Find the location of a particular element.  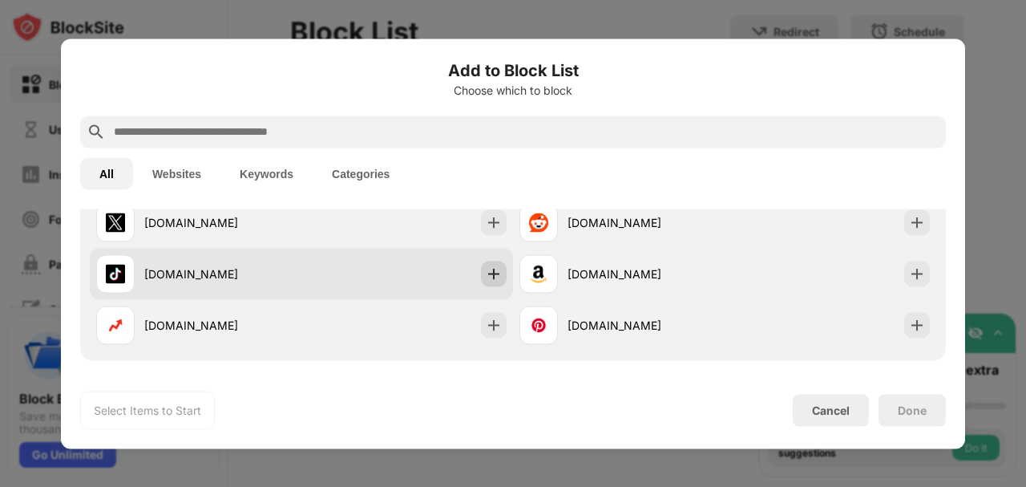

h6: Add to Block List is located at coordinates (513, 70).